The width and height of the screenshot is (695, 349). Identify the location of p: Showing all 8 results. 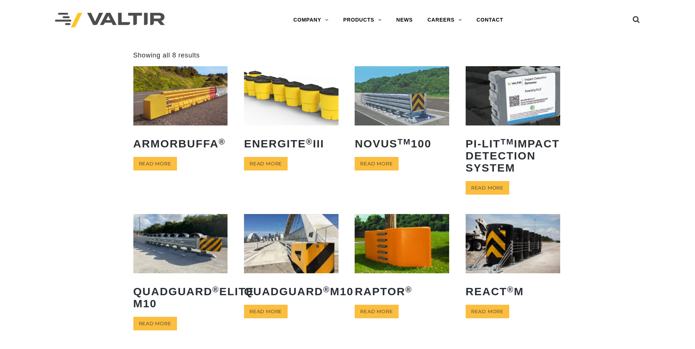
(167, 55).